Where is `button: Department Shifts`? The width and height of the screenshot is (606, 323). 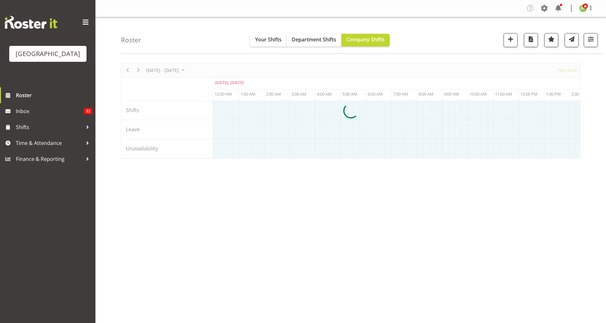 button: Department Shifts is located at coordinates (314, 40).